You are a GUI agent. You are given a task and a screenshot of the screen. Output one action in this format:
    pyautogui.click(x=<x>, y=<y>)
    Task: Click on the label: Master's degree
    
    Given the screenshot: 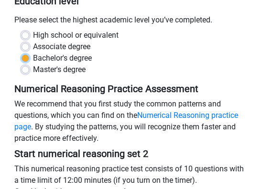 What is the action you would take?
    pyautogui.click(x=59, y=70)
    